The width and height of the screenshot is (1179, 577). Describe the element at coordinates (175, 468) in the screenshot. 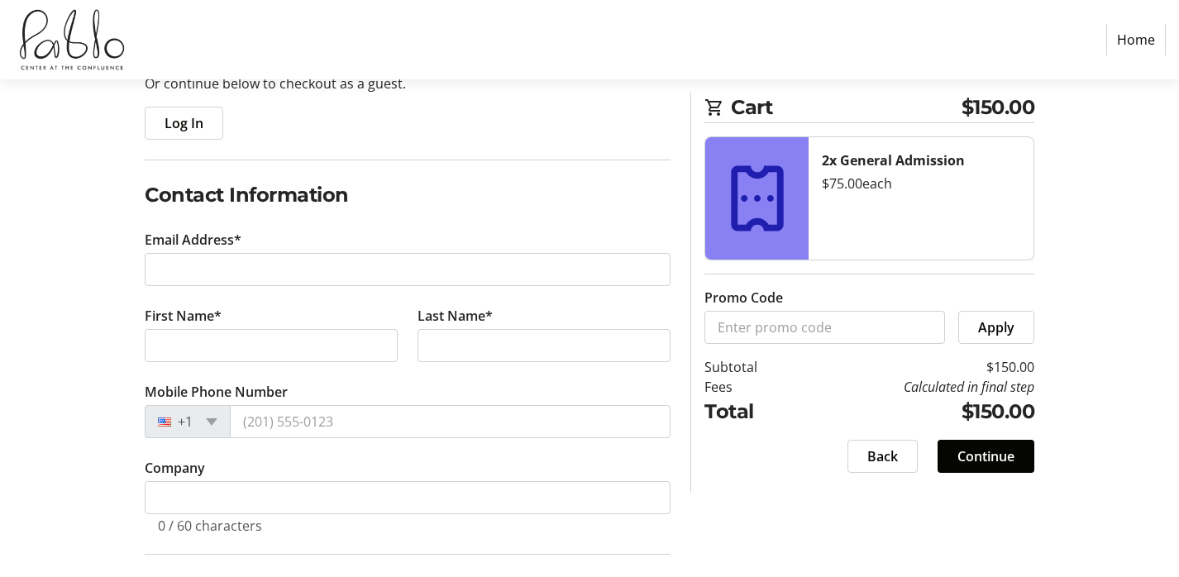

I see `label: Company` at that location.